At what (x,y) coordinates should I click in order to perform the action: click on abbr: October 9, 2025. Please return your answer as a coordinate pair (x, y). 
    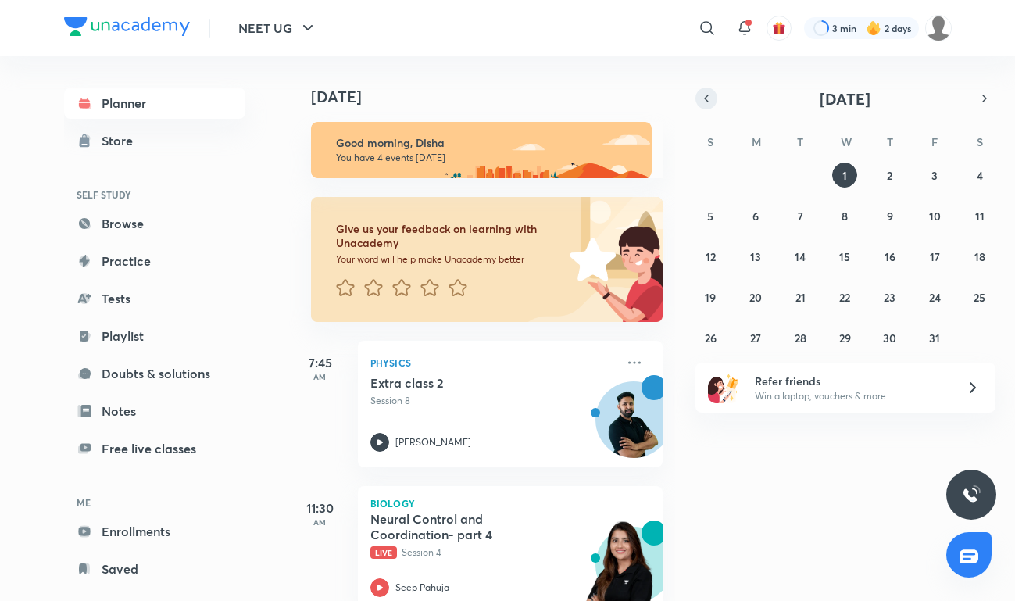
    Looking at the image, I should click on (890, 216).